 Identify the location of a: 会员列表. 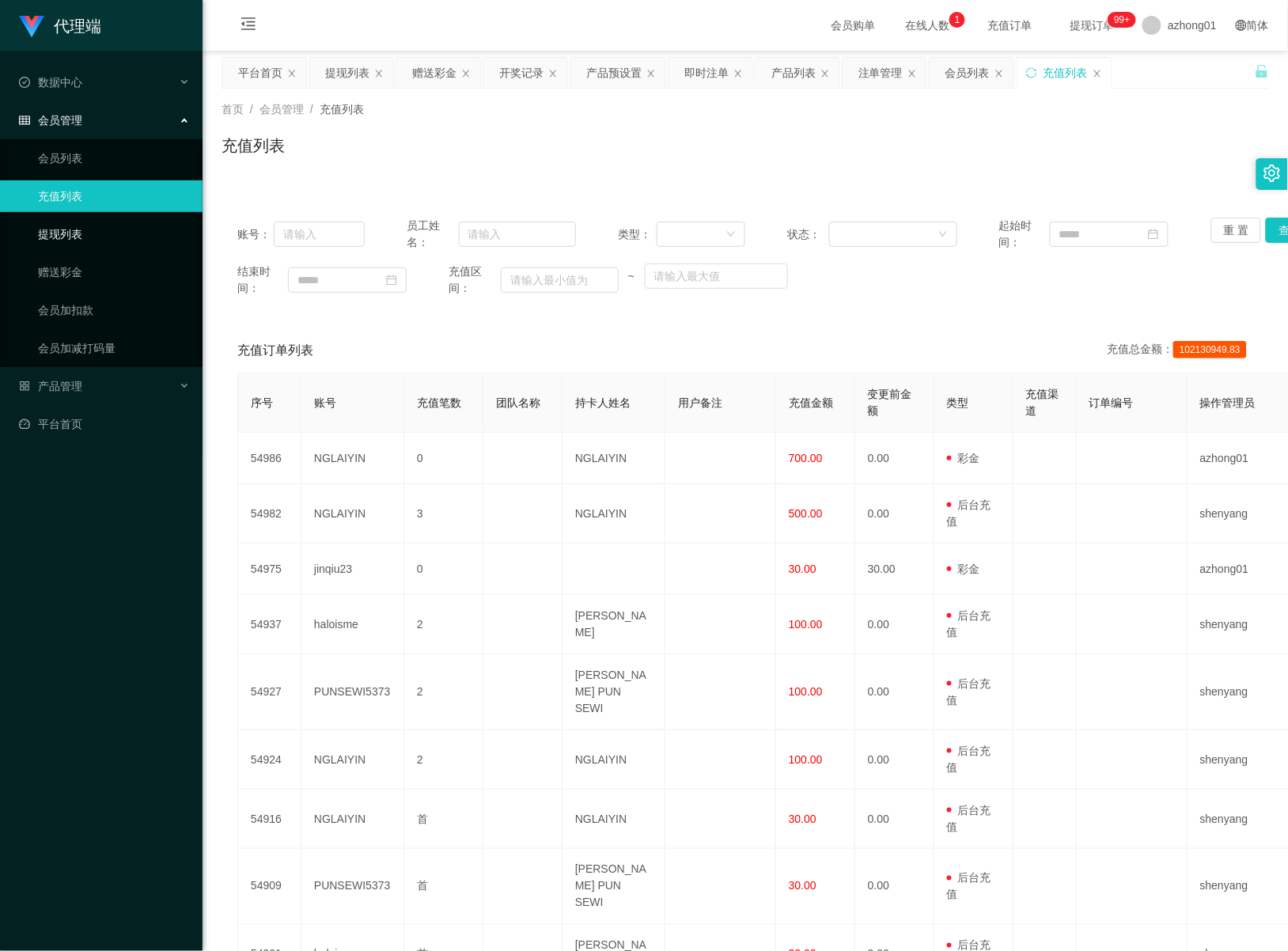
(114, 158).